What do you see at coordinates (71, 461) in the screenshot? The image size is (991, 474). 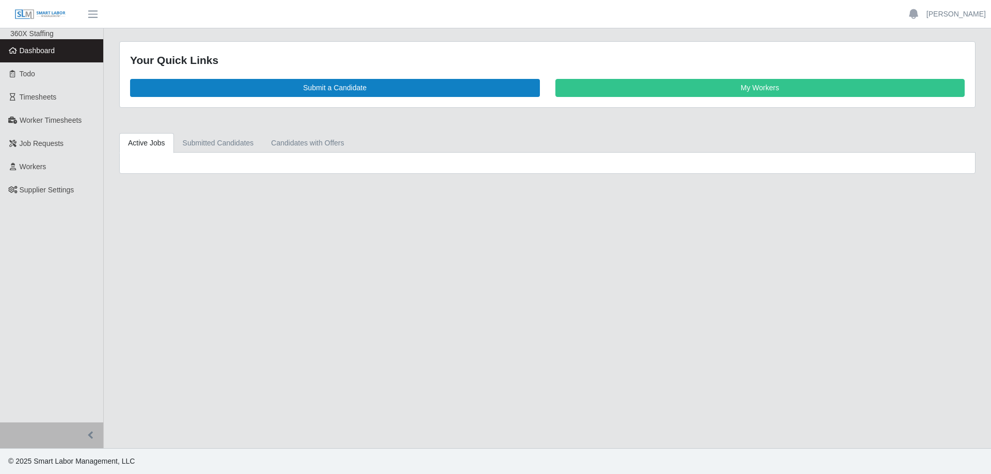 I see `span: © 2025 Smart Labor Management, LLC` at bounding box center [71, 461].